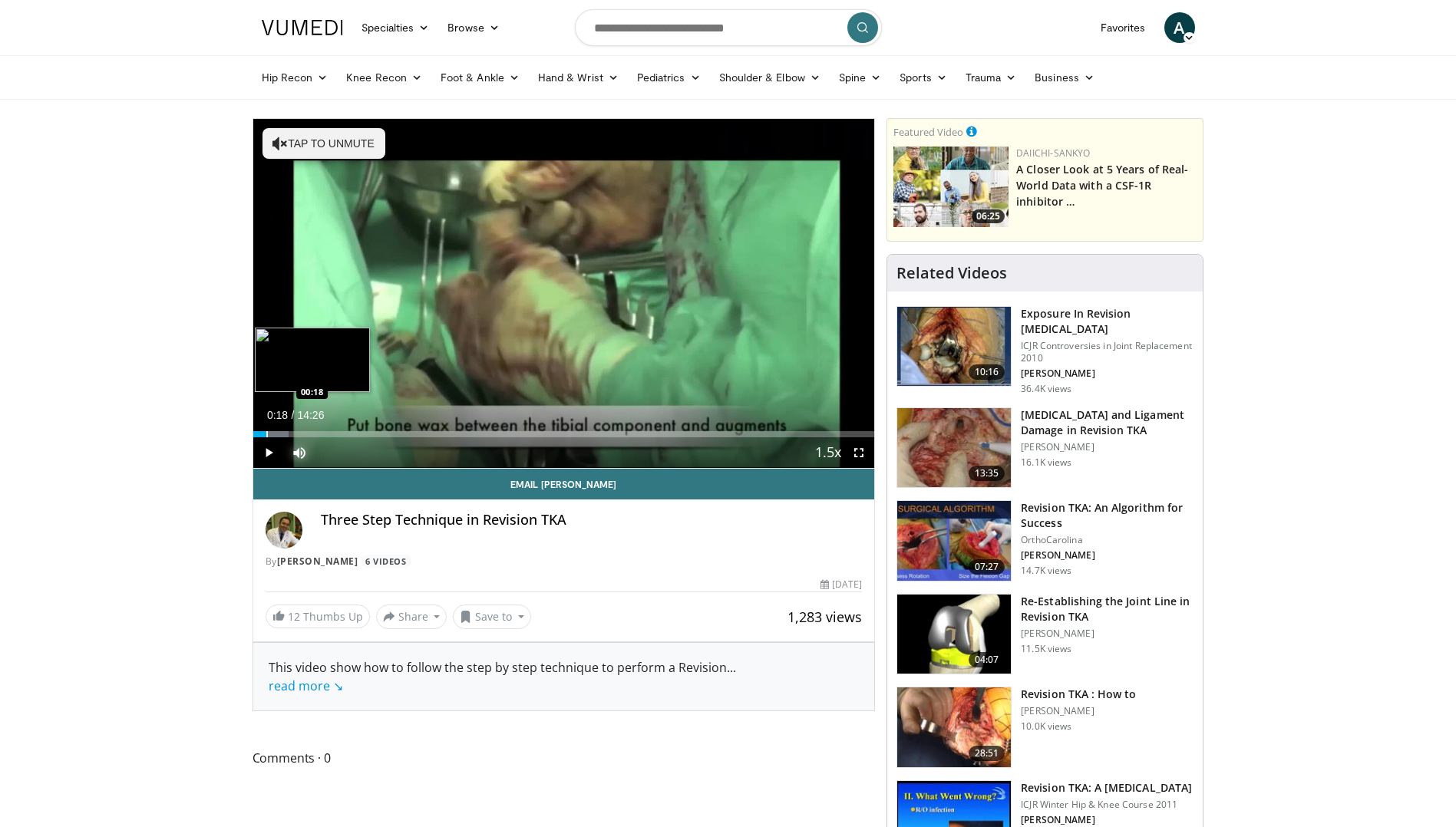  Describe the element at coordinates (951, 186) in the screenshot. I see `img: 93c22cae-14d1-47f0-9e4a-a244e824b022.png.150x105_q85_crop-smart_upscale.jpg` at that location.